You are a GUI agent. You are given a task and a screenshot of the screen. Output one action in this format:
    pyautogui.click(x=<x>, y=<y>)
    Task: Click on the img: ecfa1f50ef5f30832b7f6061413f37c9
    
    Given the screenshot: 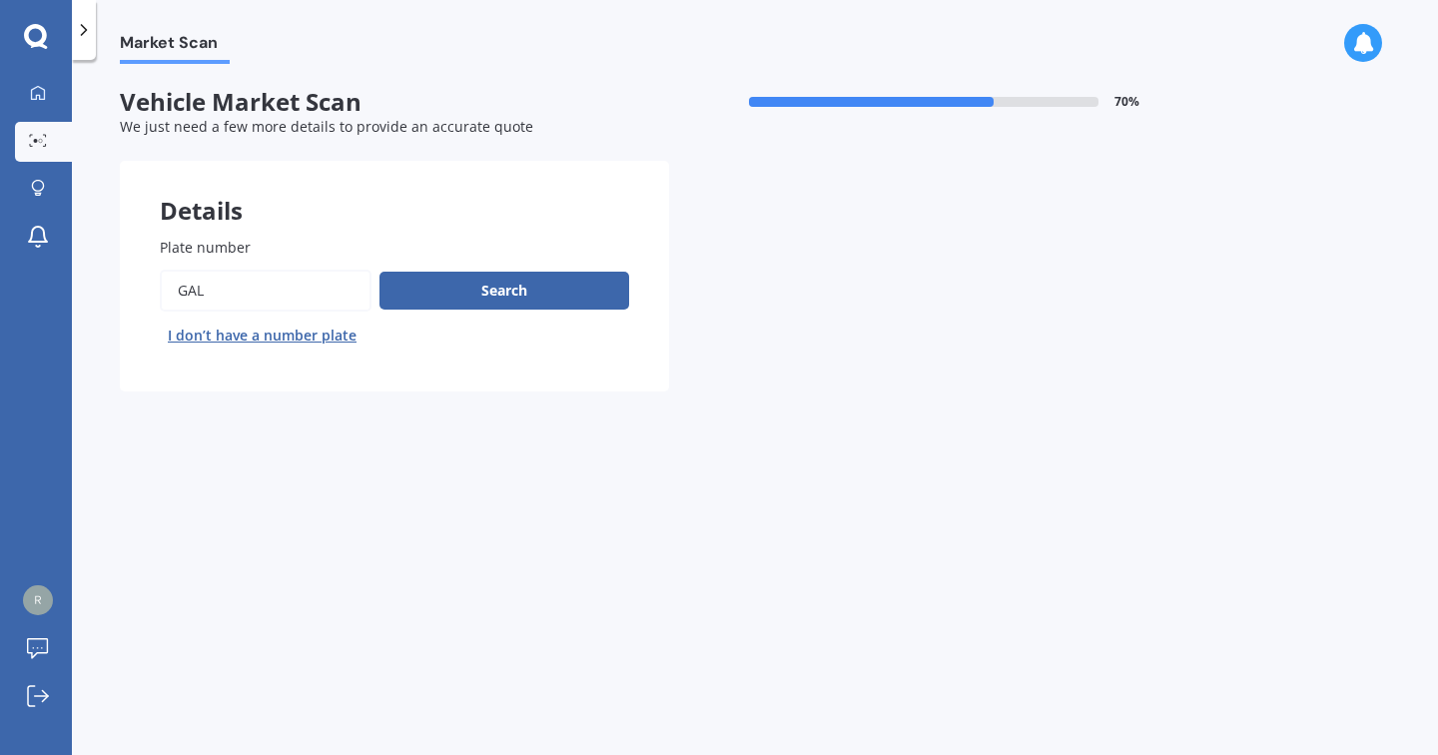 What is the action you would take?
    pyautogui.click(x=38, y=600)
    